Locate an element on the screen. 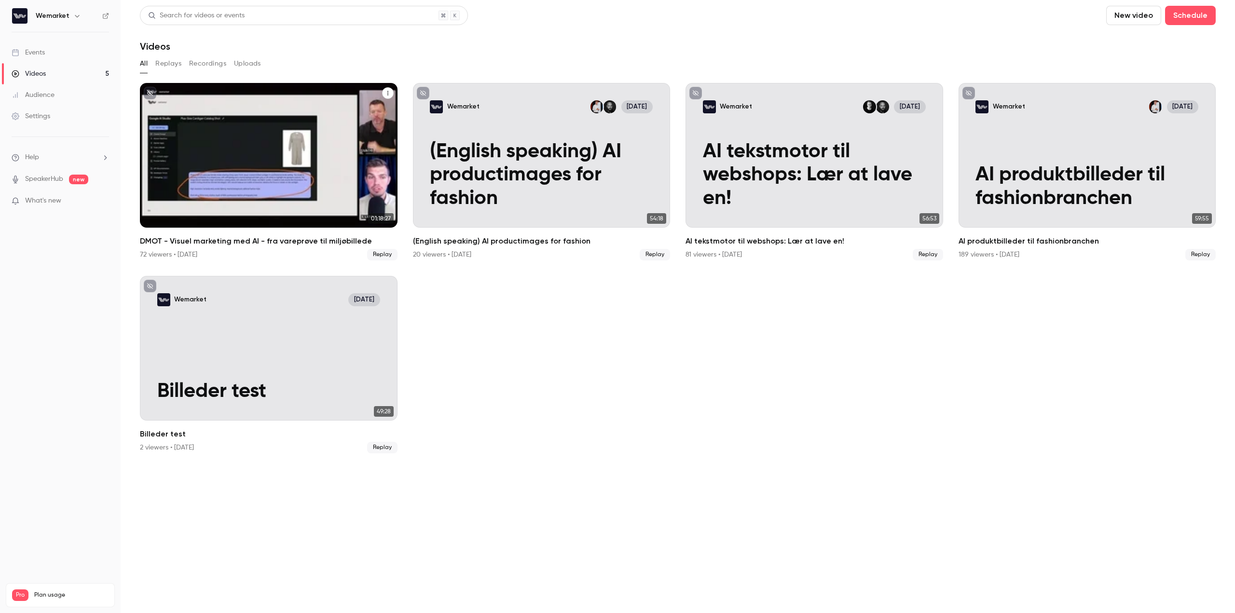  span: 49:28 is located at coordinates (384, 412).